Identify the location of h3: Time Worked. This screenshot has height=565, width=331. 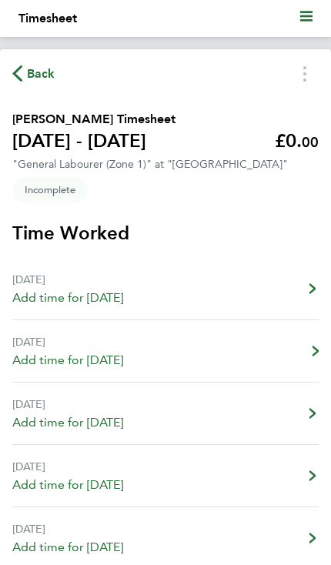
(166, 233).